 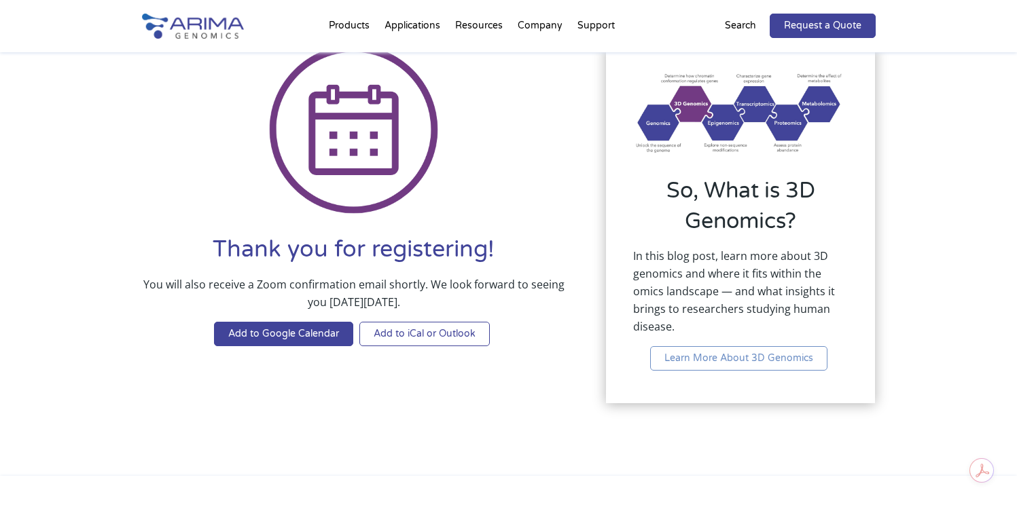 I want to click on a: Learn More About 3D Genomics, so click(x=738, y=359).